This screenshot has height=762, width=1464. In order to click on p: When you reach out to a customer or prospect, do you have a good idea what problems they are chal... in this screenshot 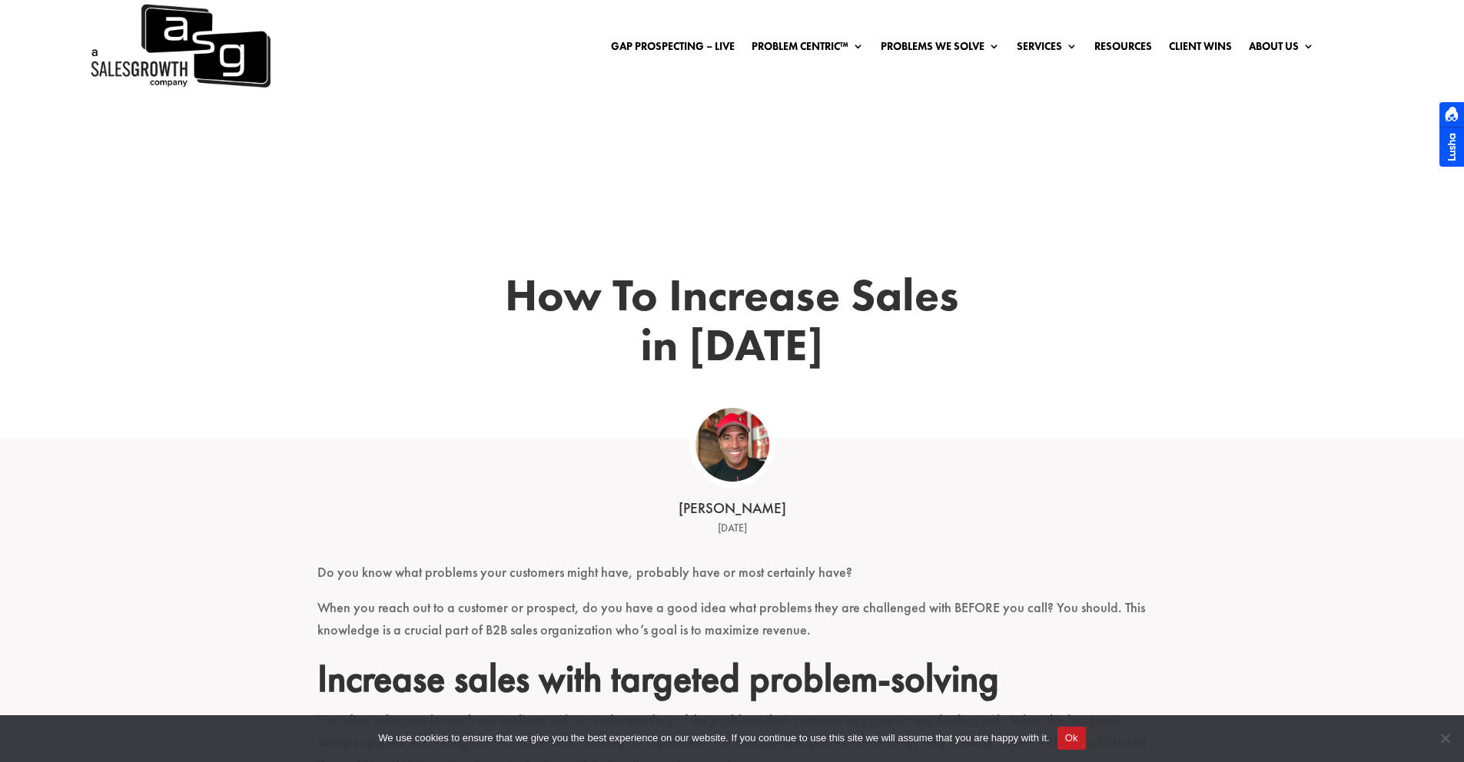, I will do `click(732, 626)`.